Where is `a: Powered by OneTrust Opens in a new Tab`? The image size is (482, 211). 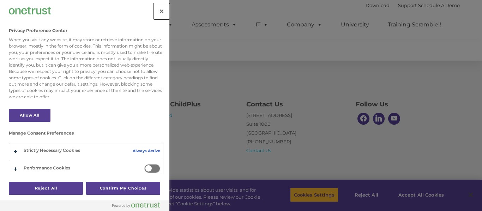 a: Powered by OneTrust Opens in a new Tab is located at coordinates (139, 207).